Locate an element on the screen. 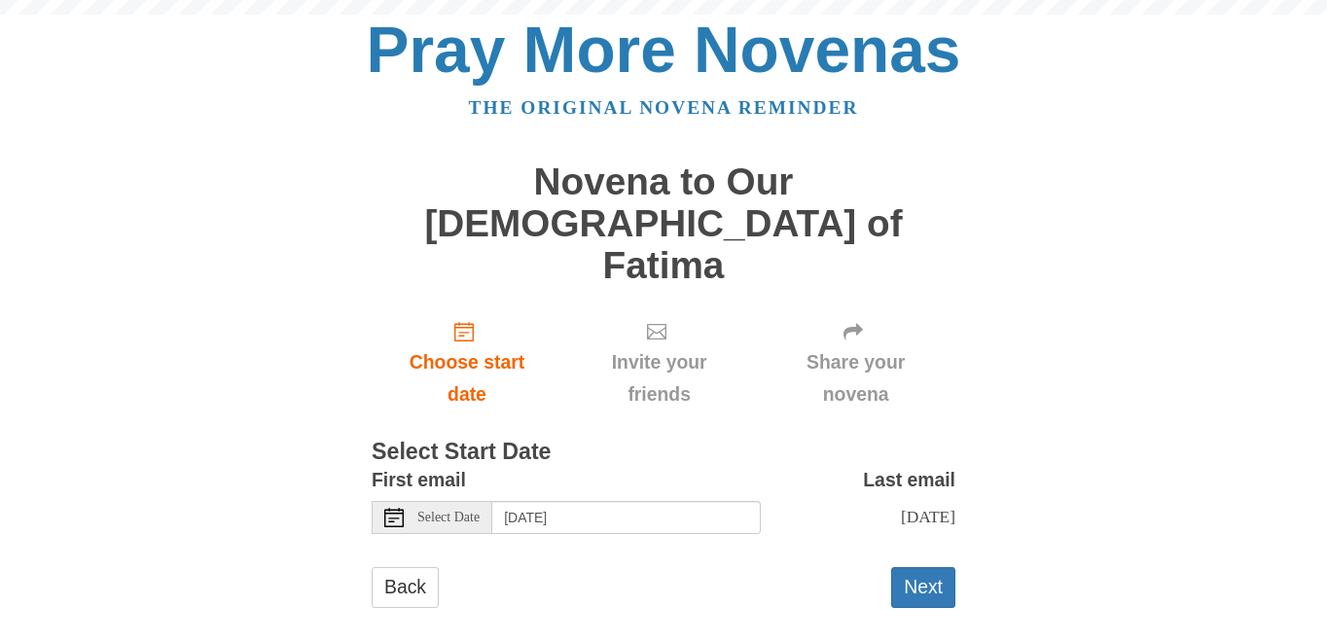 Image resolution: width=1327 pixels, height=642 pixels. a: The original novena reminder is located at coordinates (664, 107).